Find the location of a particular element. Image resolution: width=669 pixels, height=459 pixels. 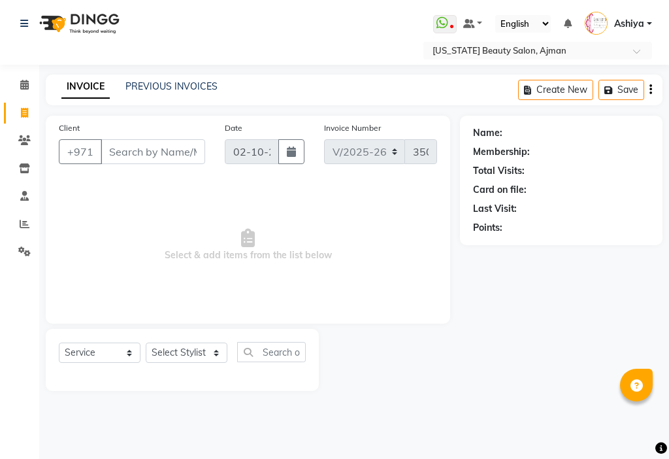

label: Client is located at coordinates (69, 128).